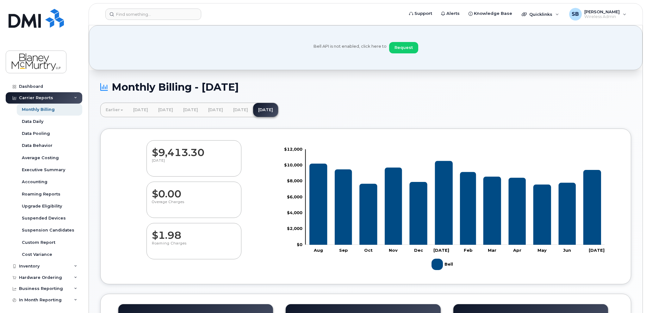  I want to click on g: Chart, so click(444, 210).